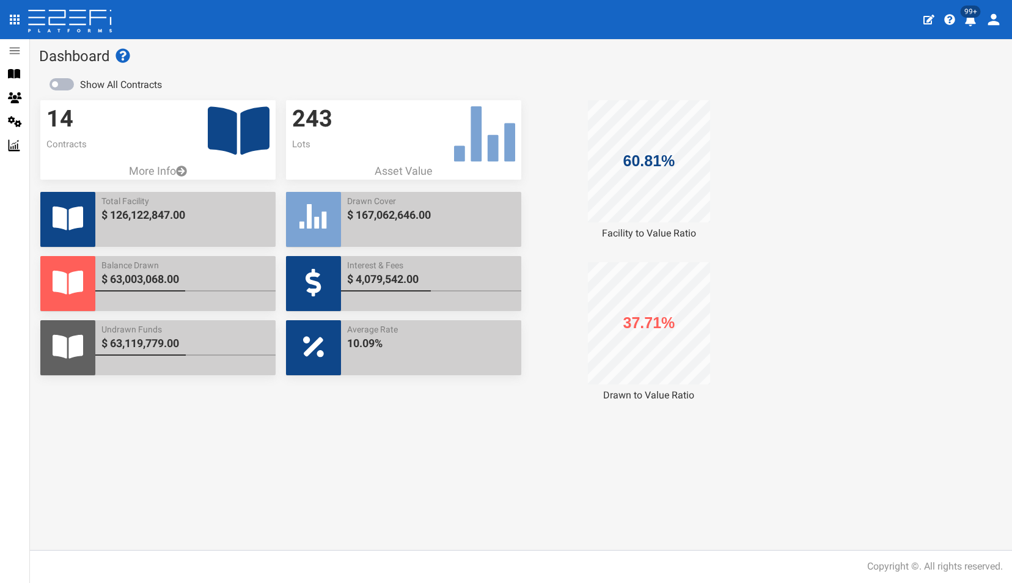 This screenshot has height=583, width=1012. Describe the element at coordinates (649, 396) in the screenshot. I see `div: Drawn to Value Ratio` at that location.